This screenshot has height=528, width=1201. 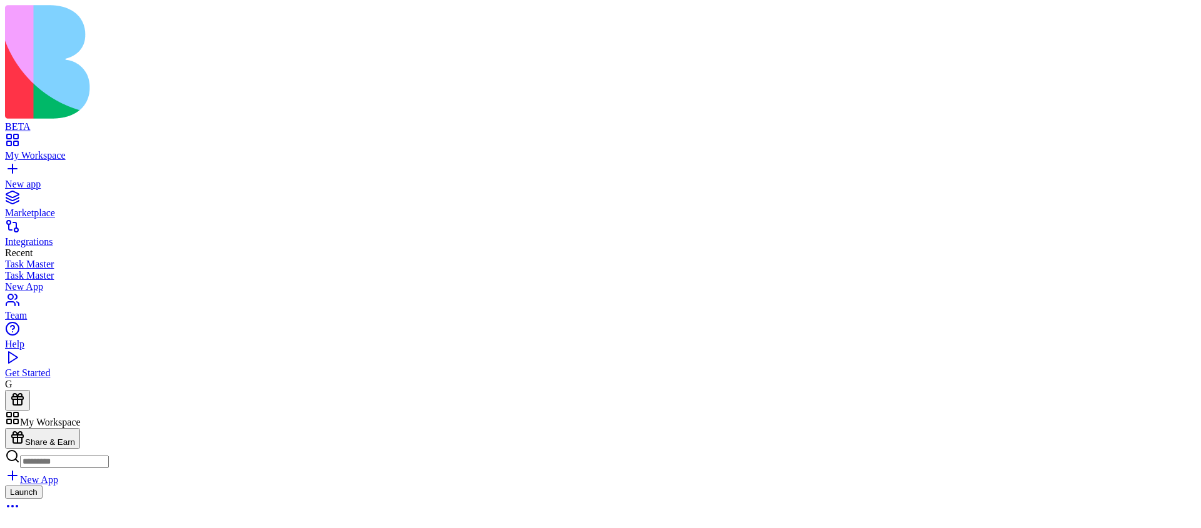 What do you see at coordinates (600, 208) in the screenshot?
I see `a: Marketplace` at bounding box center [600, 208].